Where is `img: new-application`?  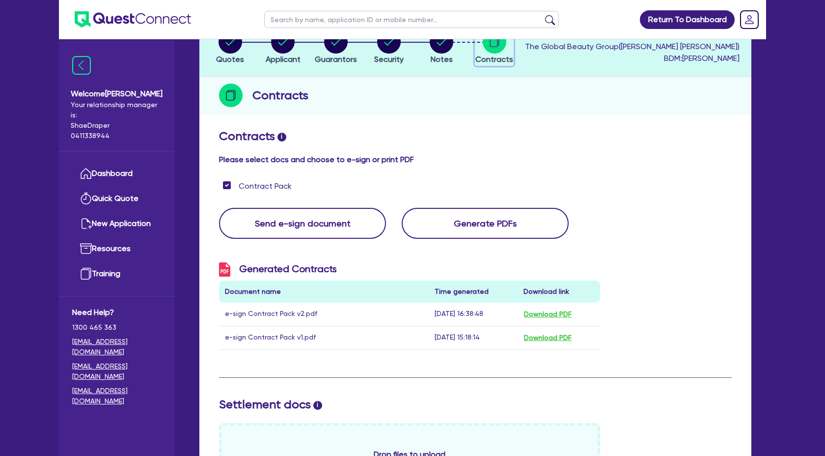
img: new-application is located at coordinates (86, 224).